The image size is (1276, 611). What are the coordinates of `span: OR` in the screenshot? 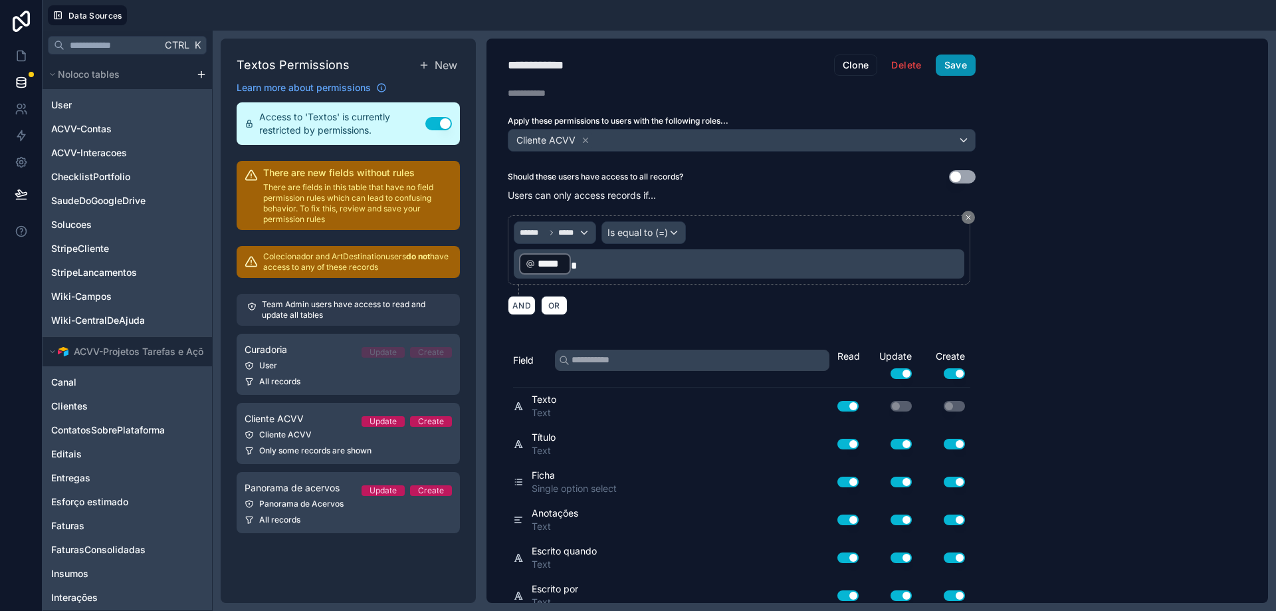 It's located at (554, 305).